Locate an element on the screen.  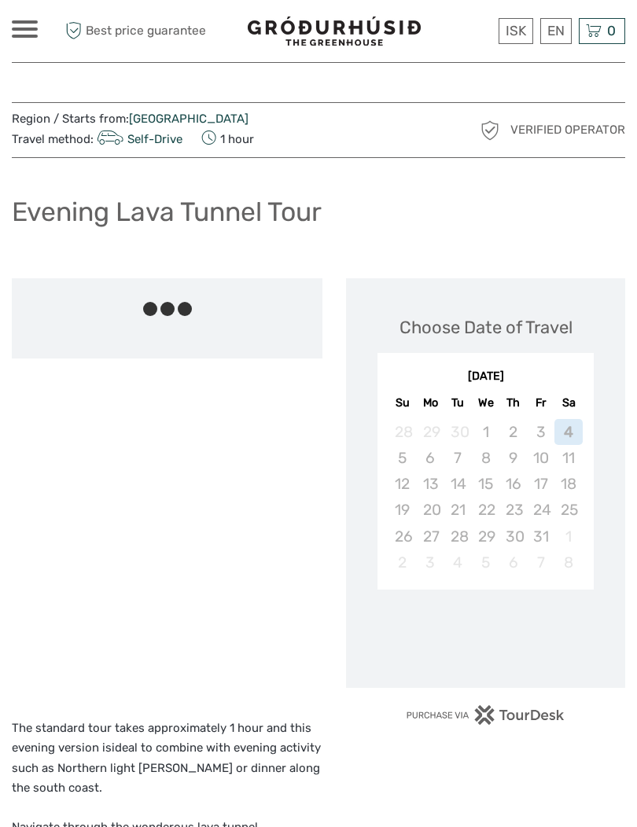
div: Not available Wednesday, November 5th, 2025 is located at coordinates (485, 562).